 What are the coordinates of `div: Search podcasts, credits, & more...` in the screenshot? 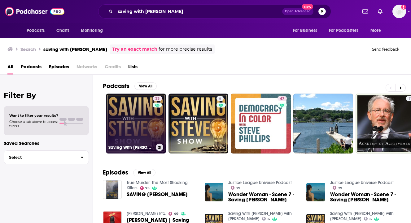 It's located at (214, 11).